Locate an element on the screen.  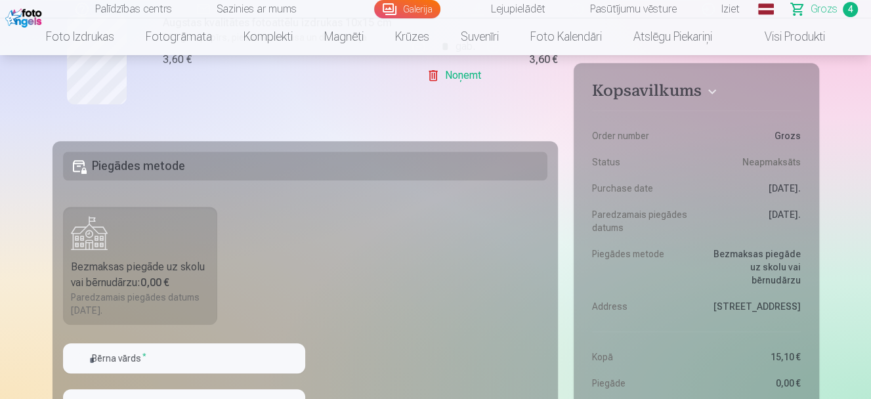
div: Bezmaksas piegāde uz skolu vai bērnudārzu : is located at coordinates (140, 275).